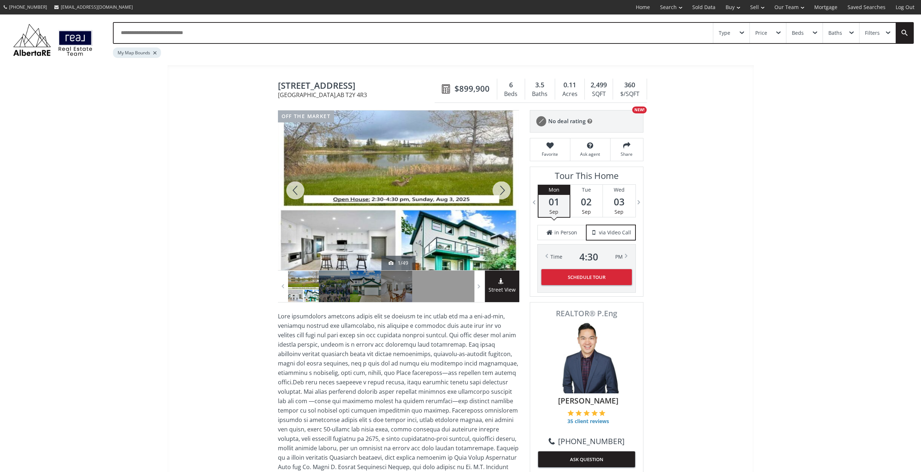 This screenshot has width=921, height=472. I want to click on div: 1/49, so click(399, 263).